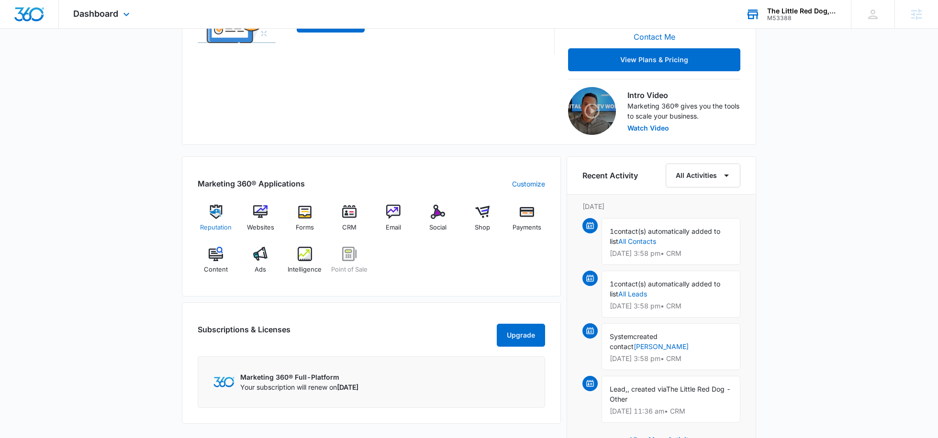 Image resolution: width=938 pixels, height=438 pixels. Describe the element at coordinates (610, 176) in the screenshot. I see `h6: Recent Activity` at that location.